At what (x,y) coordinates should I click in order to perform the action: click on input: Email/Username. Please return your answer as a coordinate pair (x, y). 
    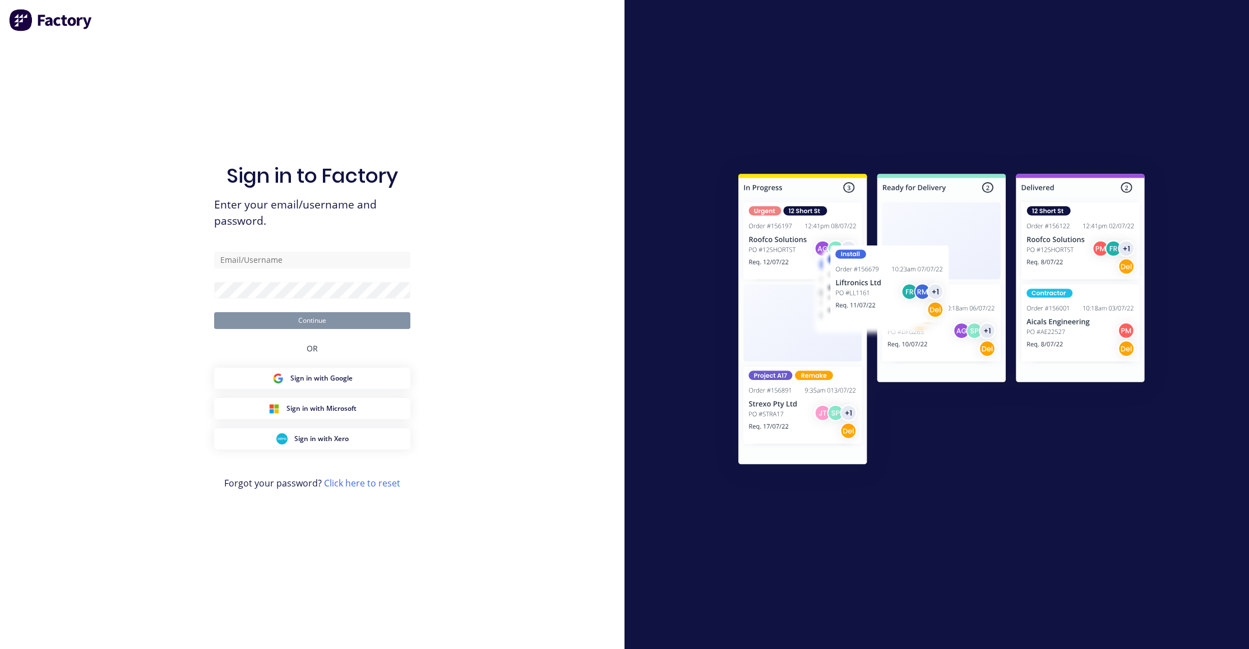
    Looking at the image, I should click on (312, 260).